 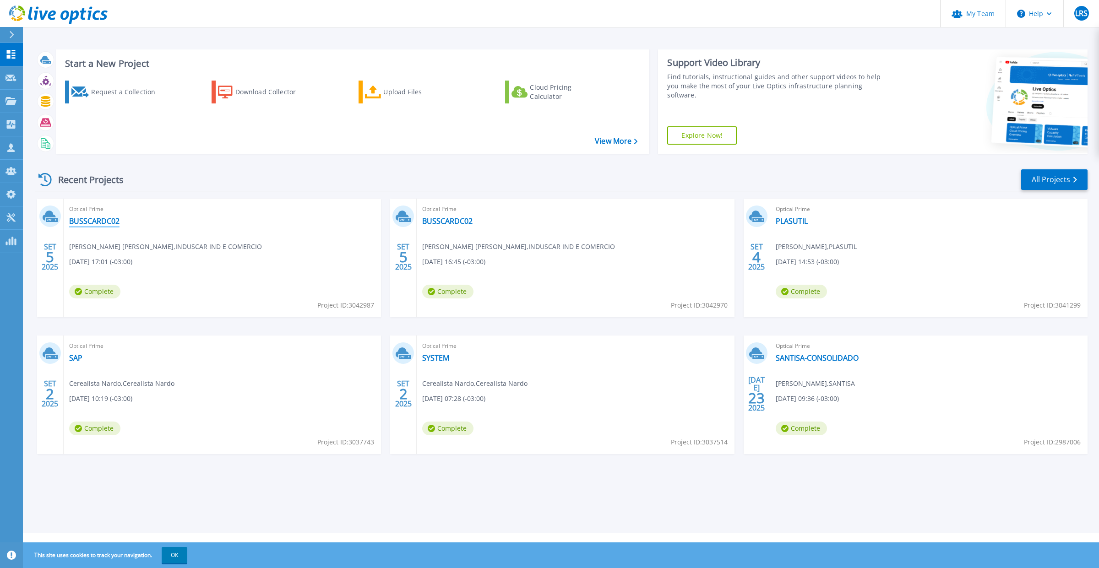 I want to click on a: SANTISA-CONSOLIDADO, so click(x=817, y=358).